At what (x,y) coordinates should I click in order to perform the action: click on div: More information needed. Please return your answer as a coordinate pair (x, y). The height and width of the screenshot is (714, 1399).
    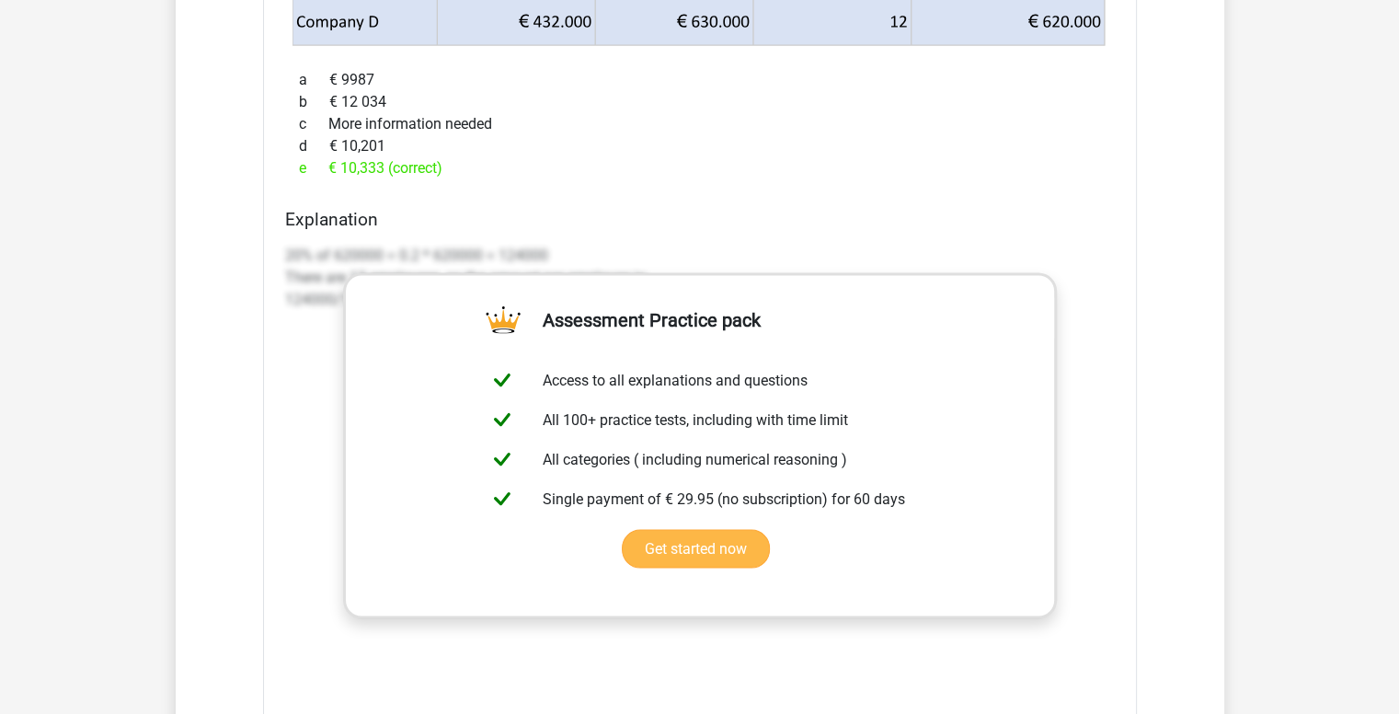
    Looking at the image, I should click on (700, 124).